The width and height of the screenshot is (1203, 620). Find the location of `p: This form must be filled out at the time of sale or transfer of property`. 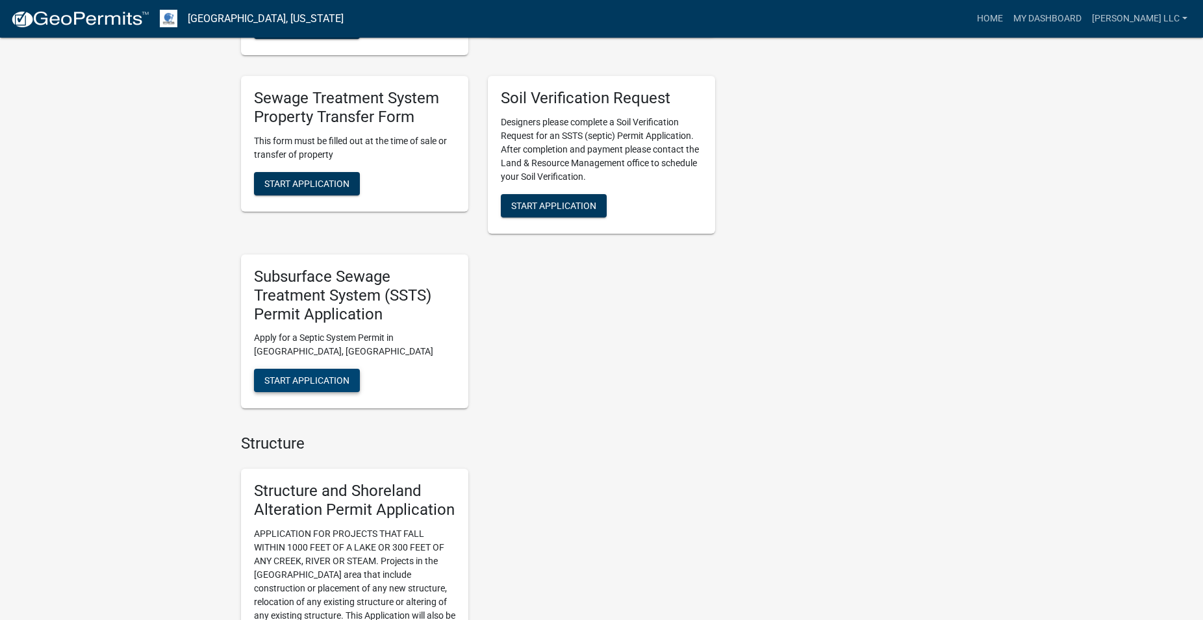

p: This form must be filled out at the time of sale or transfer of property is located at coordinates (355, 148).